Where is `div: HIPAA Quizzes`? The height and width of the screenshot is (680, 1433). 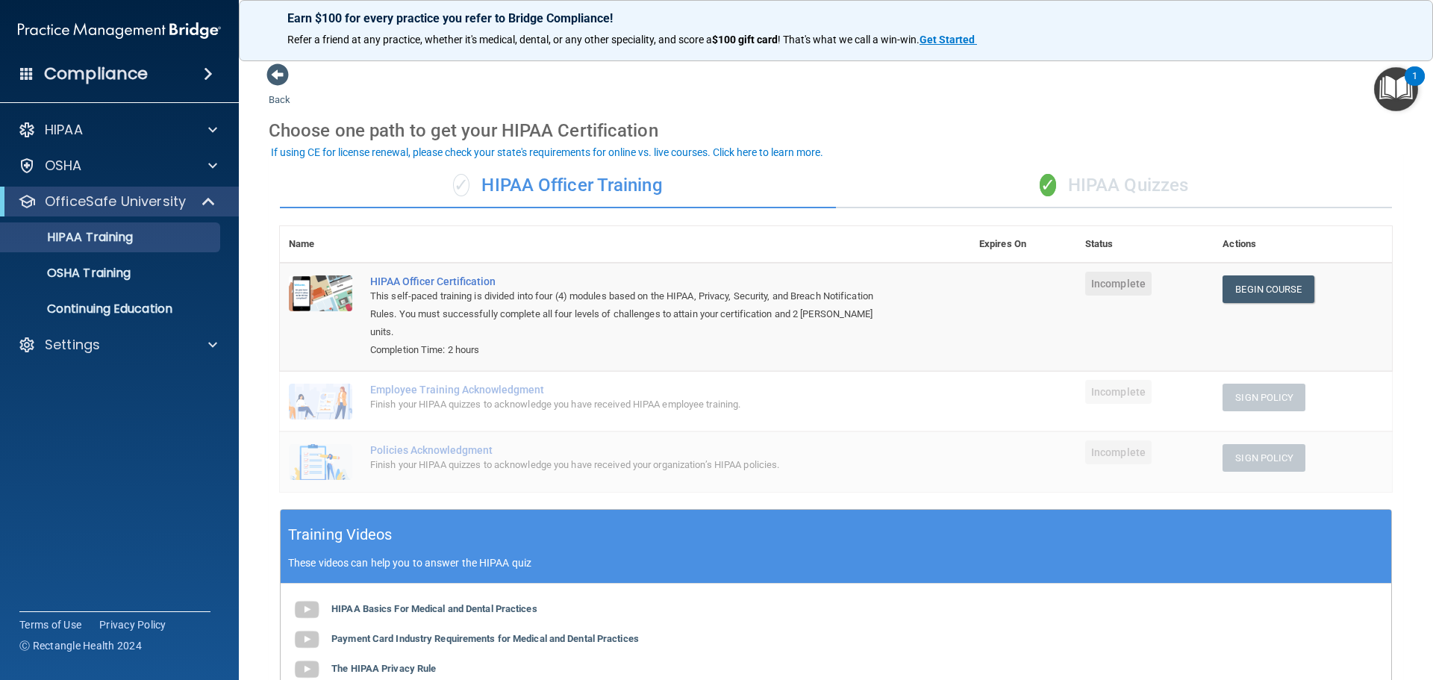 div: HIPAA Quizzes is located at coordinates (1114, 186).